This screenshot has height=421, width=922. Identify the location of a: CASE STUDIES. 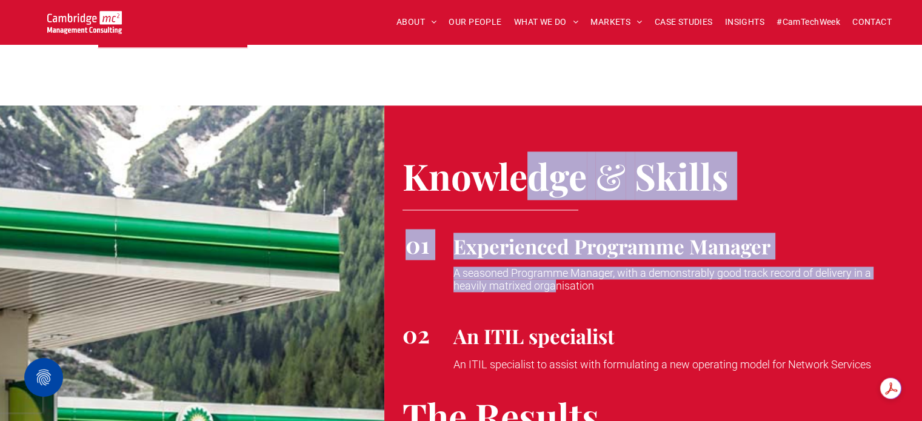
(684, 22).